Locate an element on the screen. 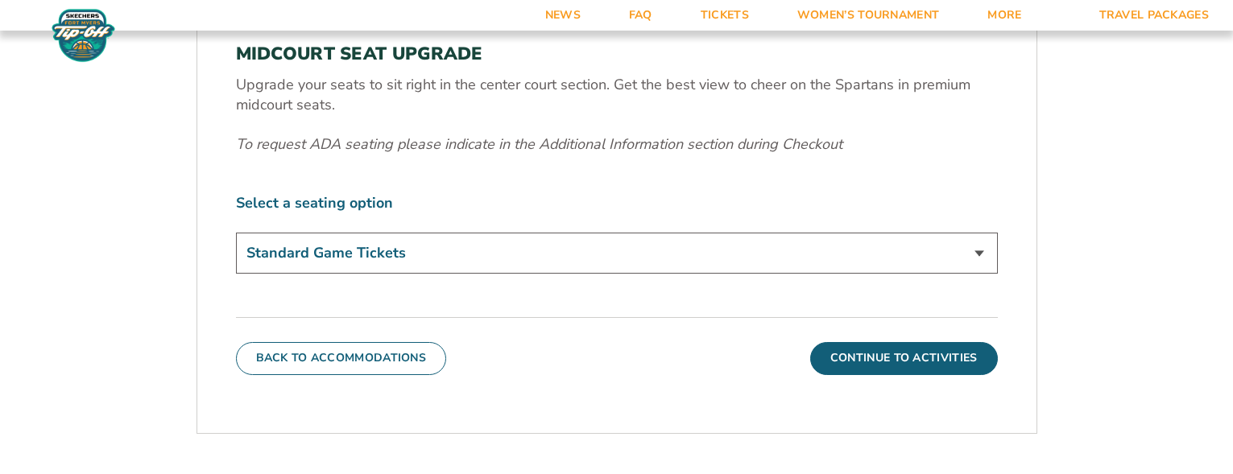  p: Upgrade your seats to sit right in the center court section. Get the best view to cheer on the Sp... is located at coordinates (617, 95).